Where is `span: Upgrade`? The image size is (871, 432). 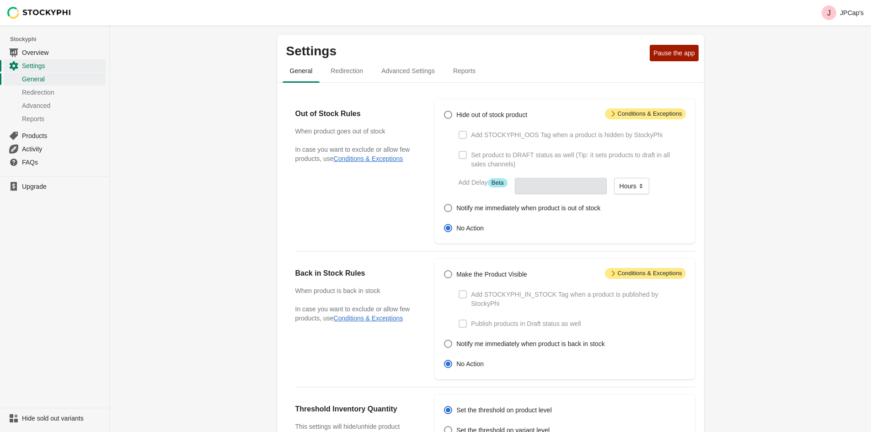 span: Upgrade is located at coordinates (63, 187).